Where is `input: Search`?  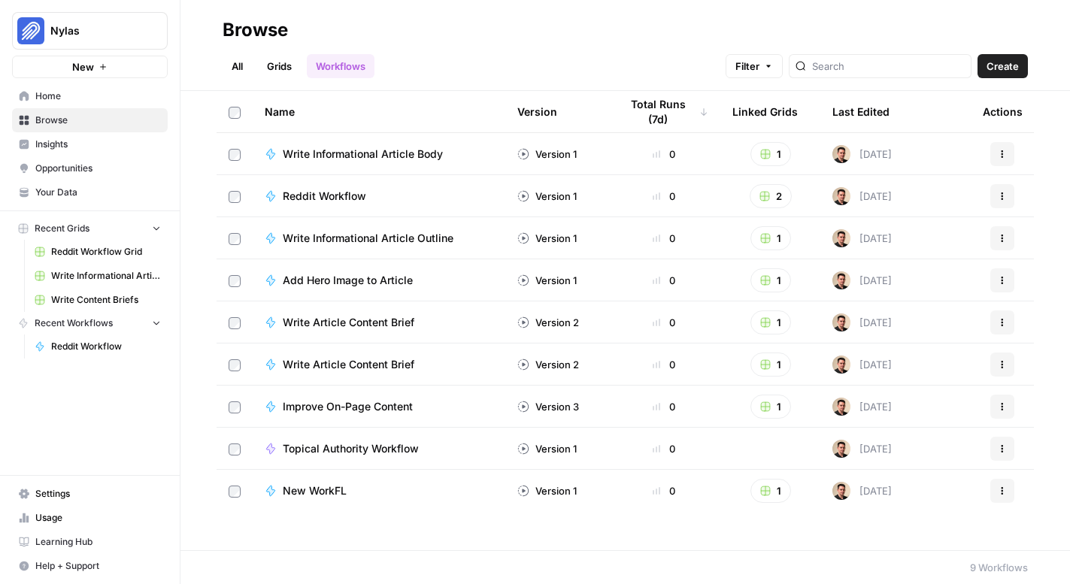
input: Search is located at coordinates (888, 66).